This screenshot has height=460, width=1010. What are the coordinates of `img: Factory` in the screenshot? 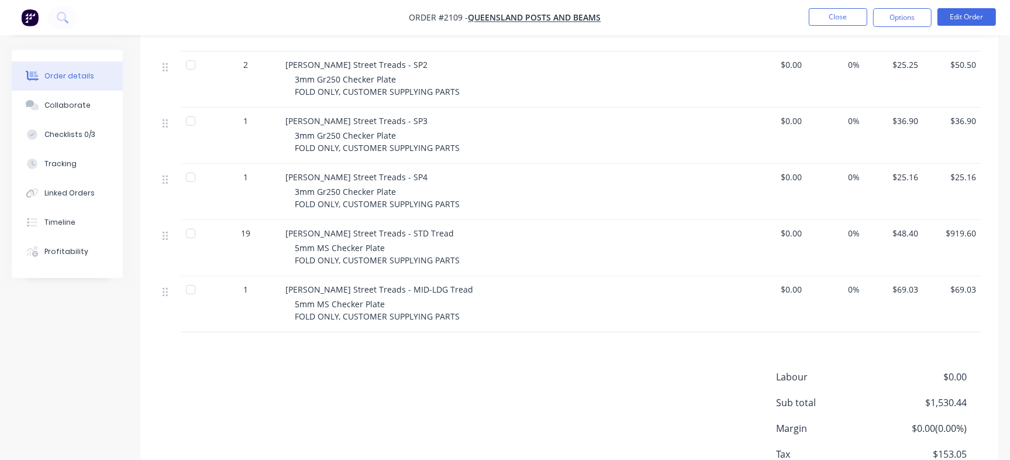 It's located at (30, 18).